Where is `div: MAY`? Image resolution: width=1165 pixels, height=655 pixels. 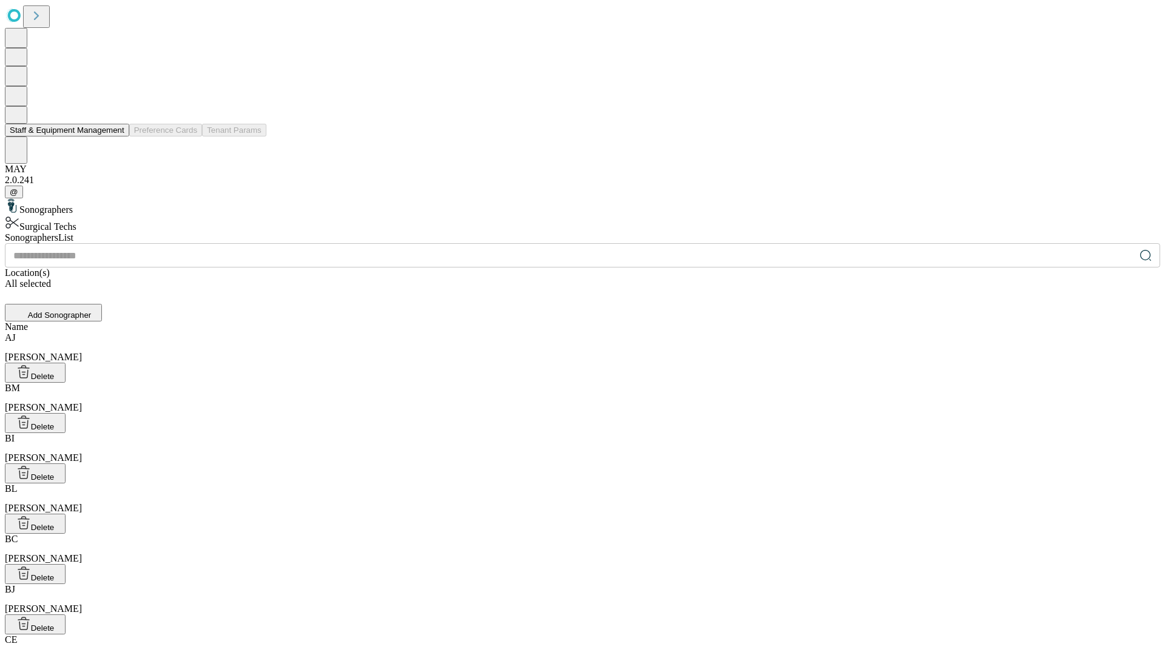
div: MAY is located at coordinates (582, 169).